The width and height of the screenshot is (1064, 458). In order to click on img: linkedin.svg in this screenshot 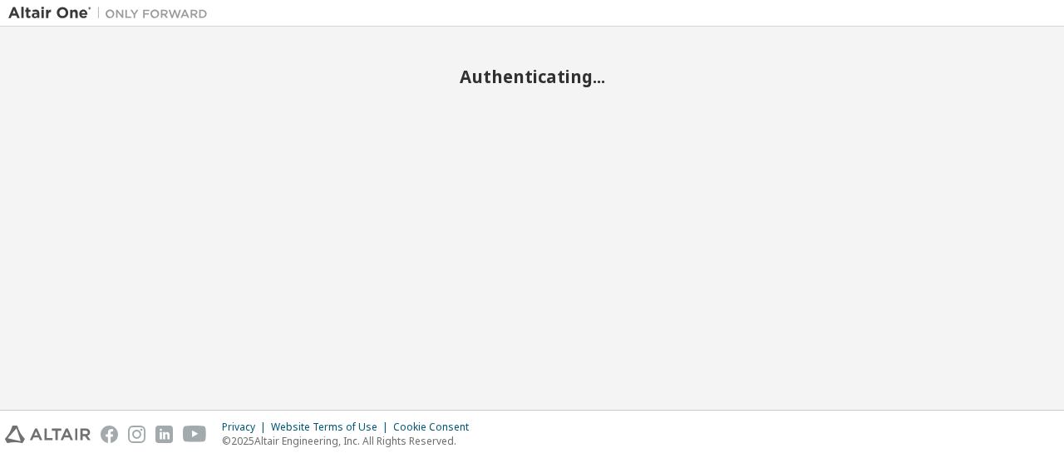, I will do `click(164, 434)`.